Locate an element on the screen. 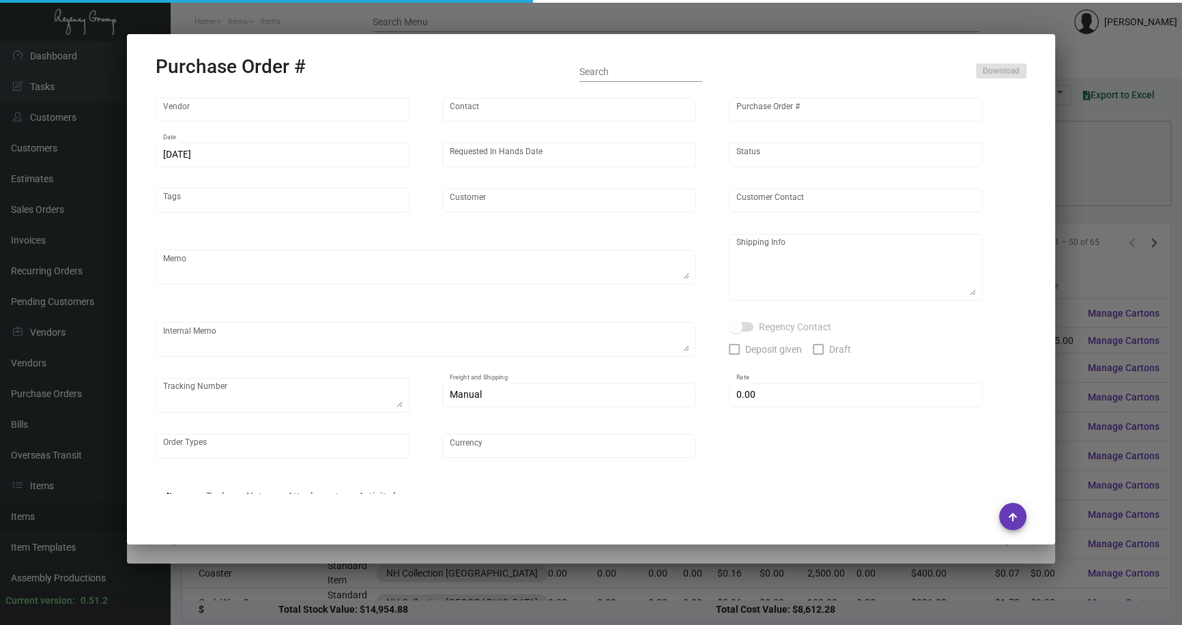  span: Draft is located at coordinates (840, 349).